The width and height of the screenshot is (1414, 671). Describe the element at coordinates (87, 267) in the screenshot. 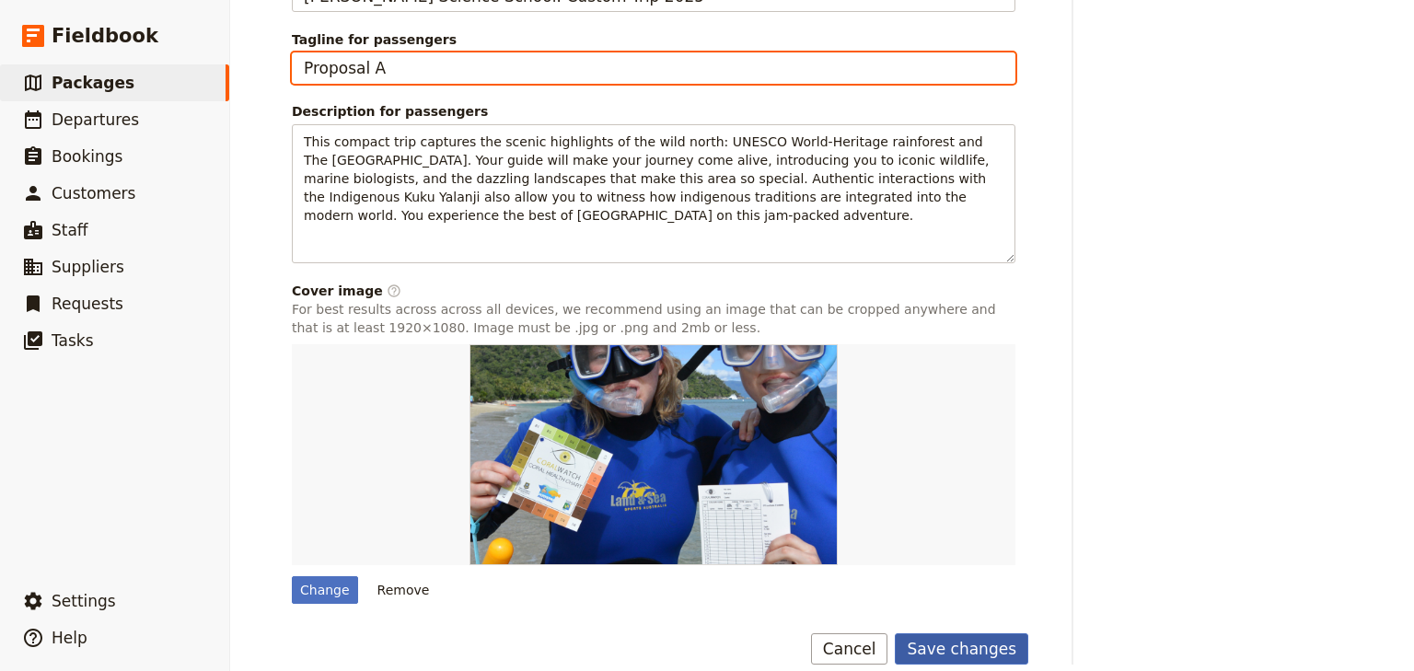

I see `span: Suppliers` at that location.